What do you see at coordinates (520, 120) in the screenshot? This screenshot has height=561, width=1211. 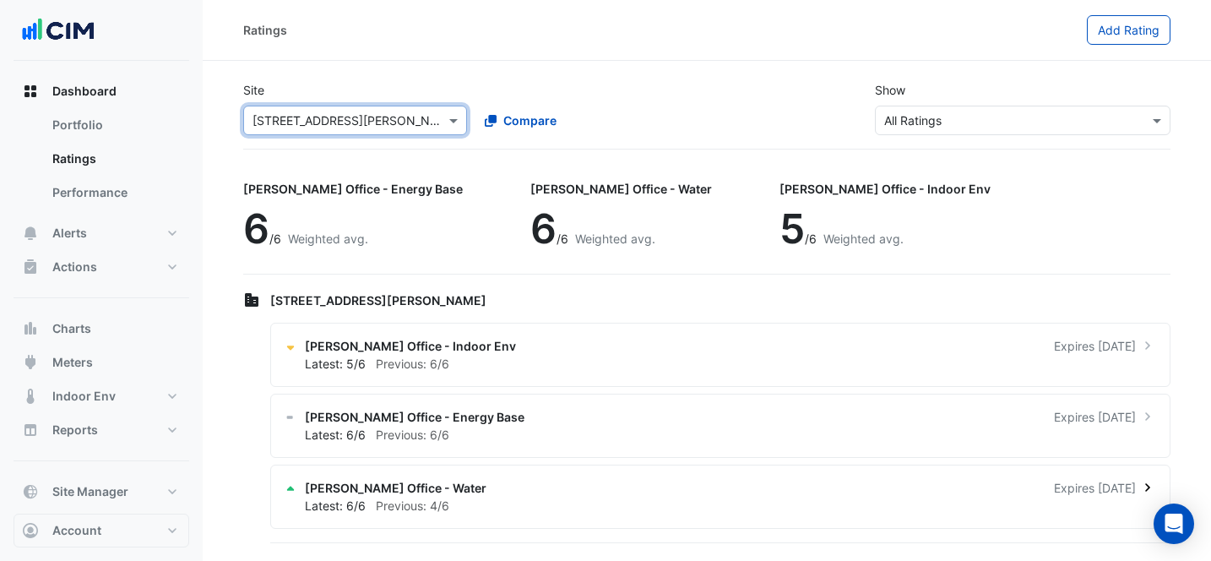 I see `button: Compare` at bounding box center [520, 120].